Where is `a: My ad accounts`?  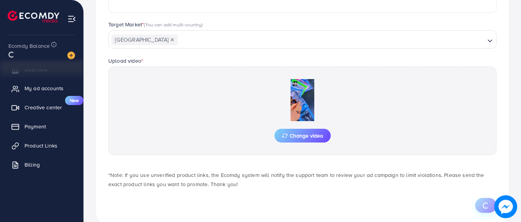
a: My ad accounts is located at coordinates (42, 88).